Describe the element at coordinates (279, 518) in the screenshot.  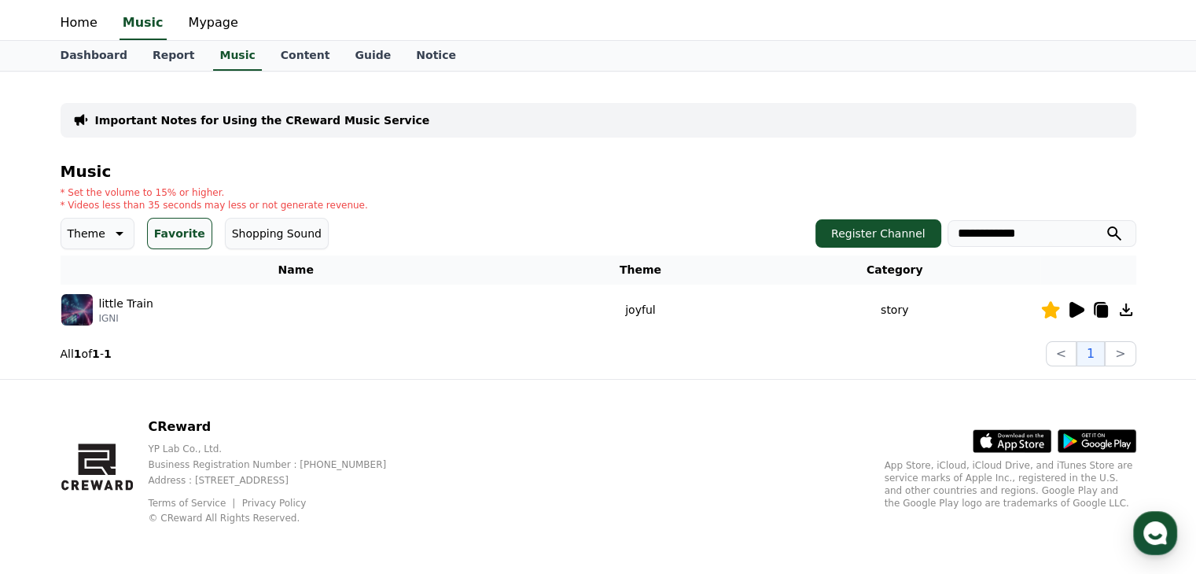
I see `p: © CReward All Rights Reserved.` at that location.